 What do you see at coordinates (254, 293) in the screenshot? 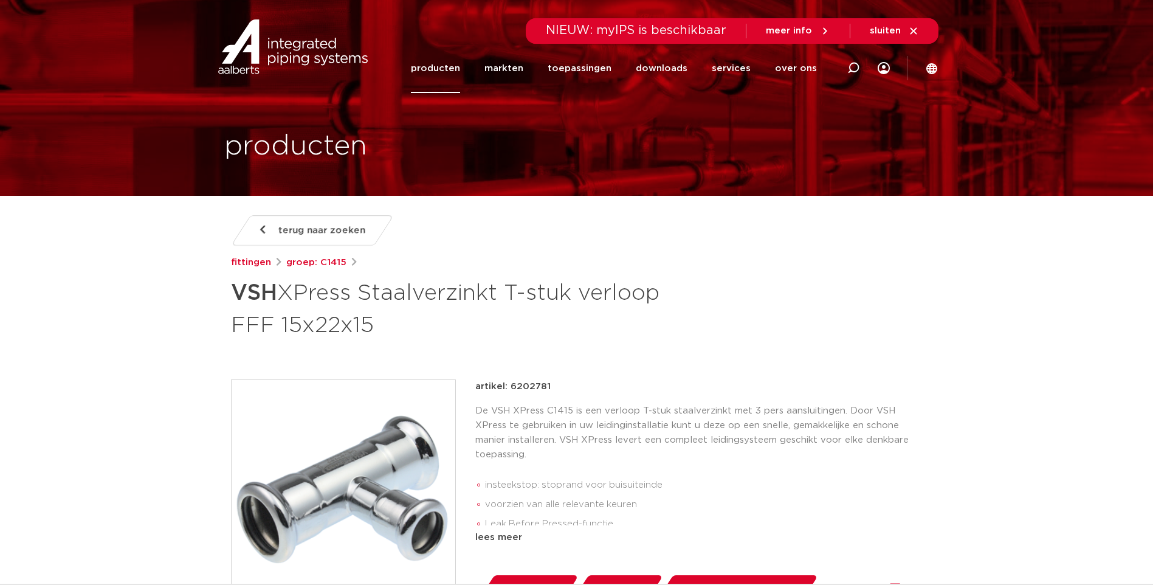
I see `strong: VSH` at bounding box center [254, 293].